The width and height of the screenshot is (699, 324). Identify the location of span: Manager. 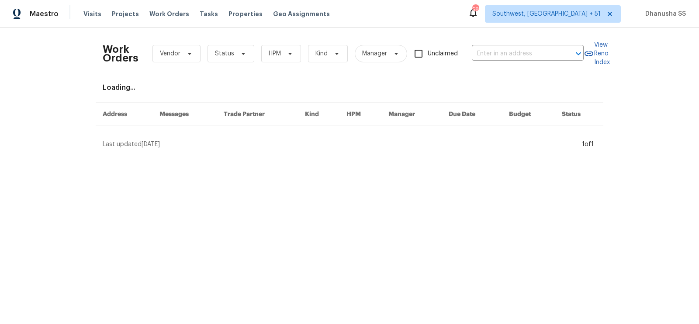
(374, 54).